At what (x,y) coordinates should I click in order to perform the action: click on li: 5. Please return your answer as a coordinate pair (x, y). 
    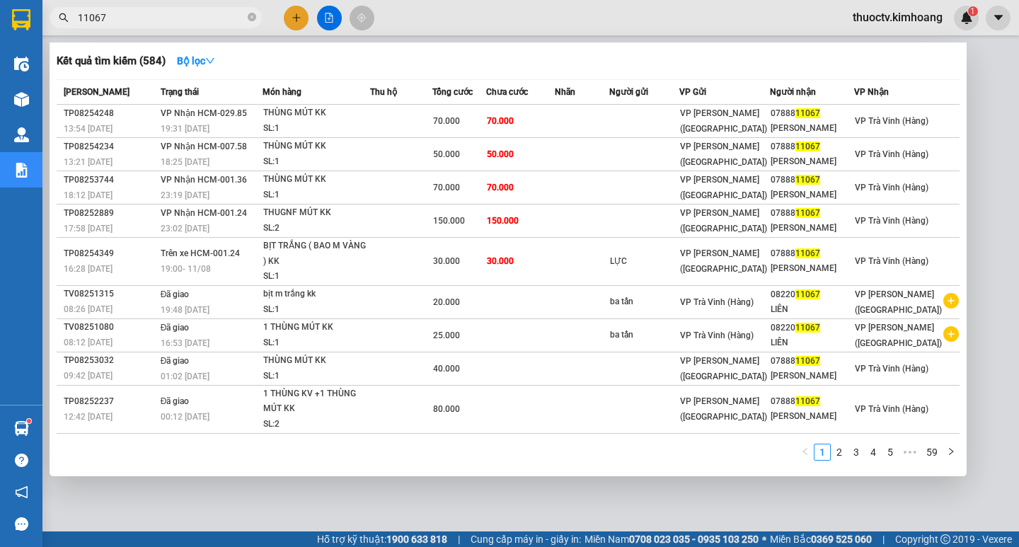
    Looking at the image, I should click on (891, 452).